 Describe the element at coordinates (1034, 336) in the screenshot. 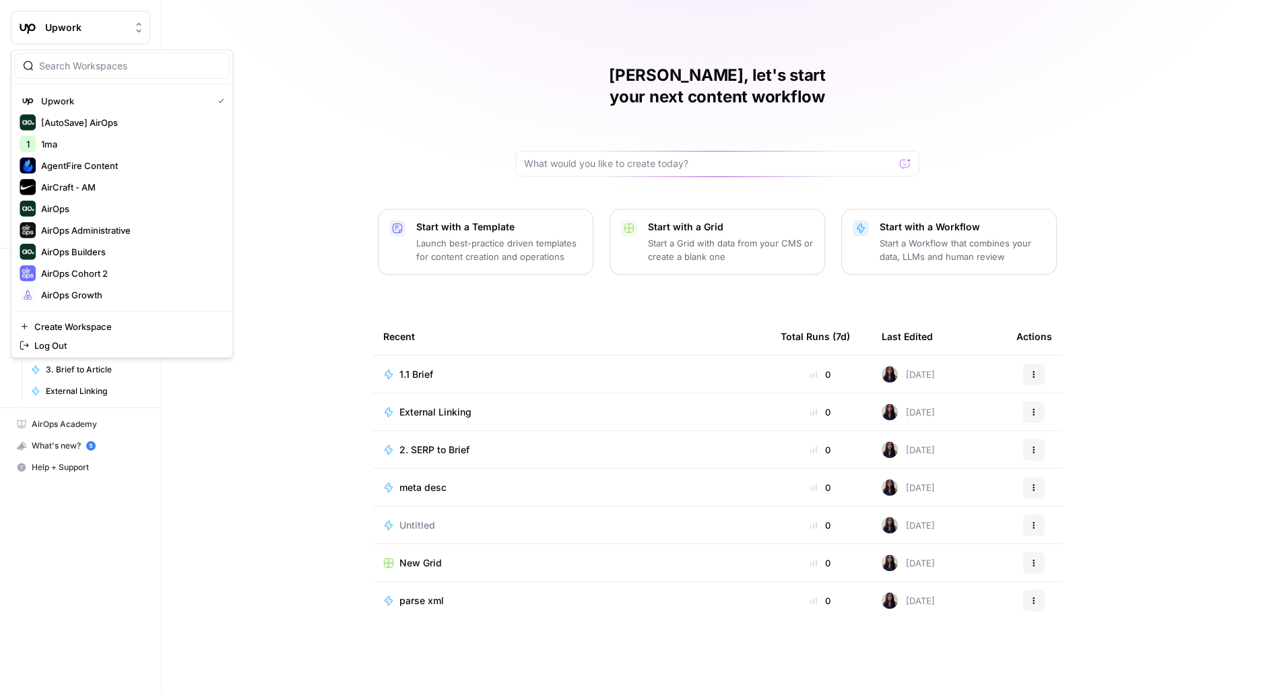

I see `div: Actions` at that location.